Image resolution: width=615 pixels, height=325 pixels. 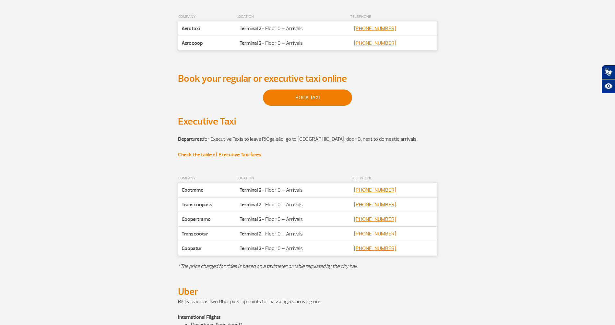 I want to click on div: Plugin de acessibilidade da Hand Talk., so click(x=608, y=79).